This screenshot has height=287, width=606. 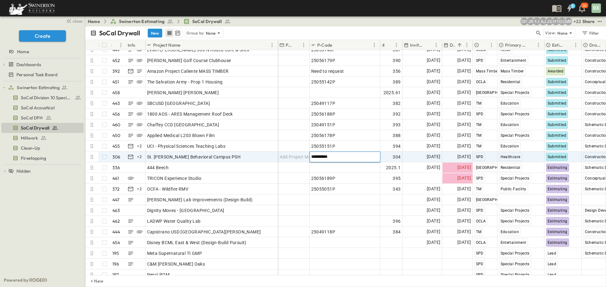 What do you see at coordinates (116, 125) in the screenshot?
I see `p: 460` at bounding box center [116, 125].